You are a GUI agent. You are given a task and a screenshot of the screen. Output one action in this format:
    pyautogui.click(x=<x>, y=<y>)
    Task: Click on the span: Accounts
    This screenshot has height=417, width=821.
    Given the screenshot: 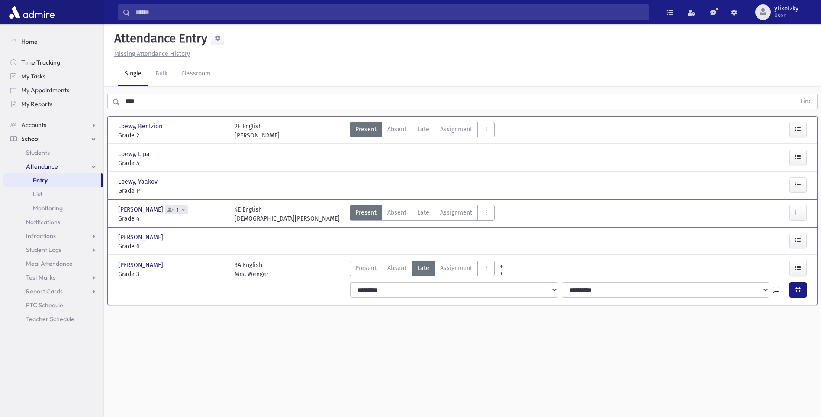 What is the action you would take?
    pyautogui.click(x=34, y=125)
    